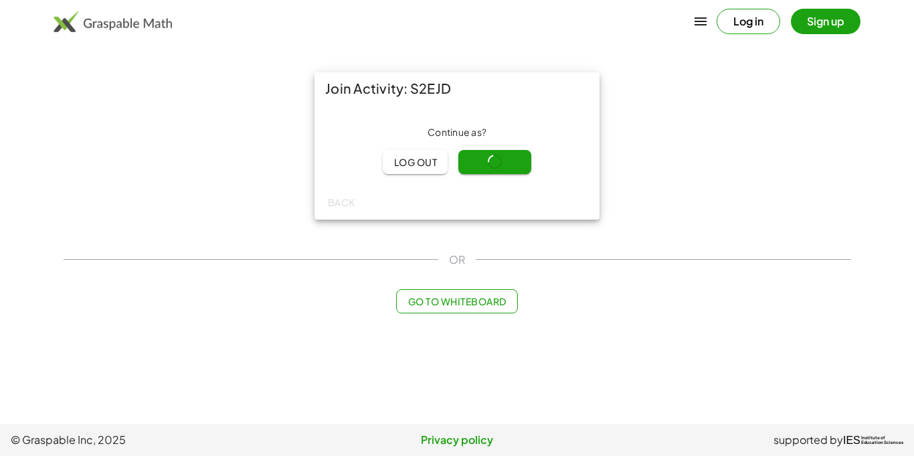 Image resolution: width=914 pixels, height=456 pixels. I want to click on span: OR, so click(457, 260).